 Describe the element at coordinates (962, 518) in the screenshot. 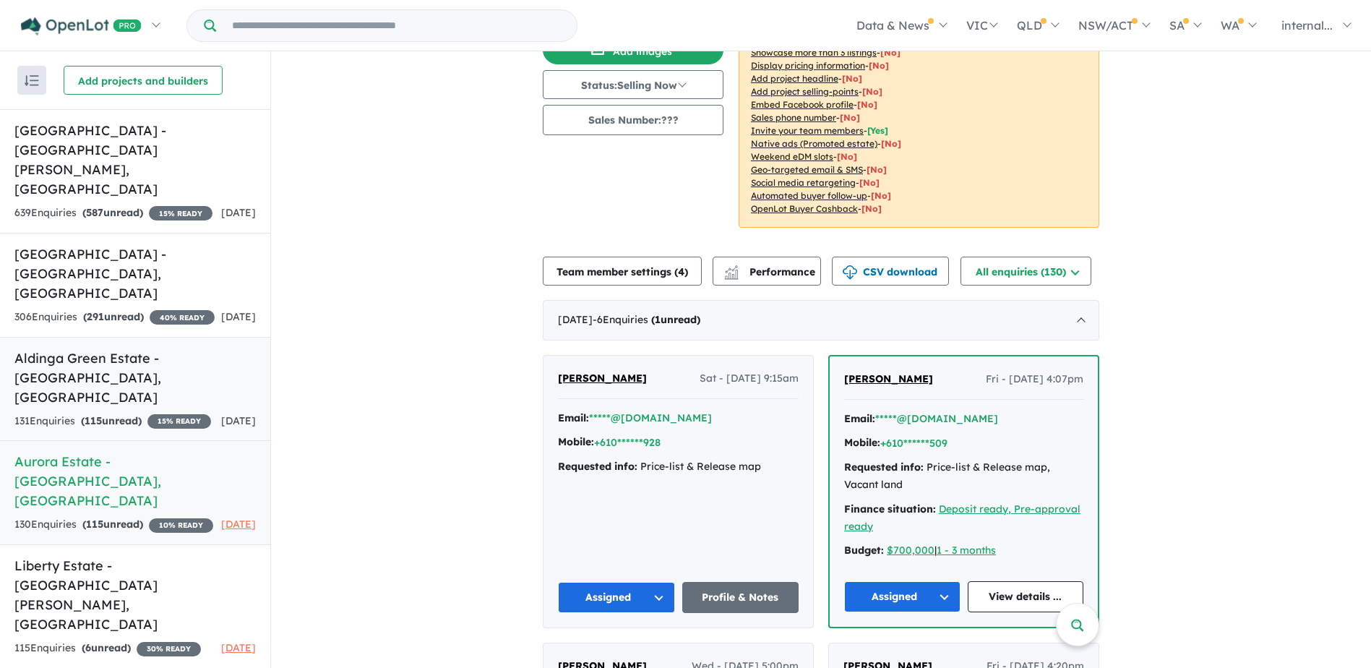

I see `a: Deposit ready, Pre-approval ready` at that location.